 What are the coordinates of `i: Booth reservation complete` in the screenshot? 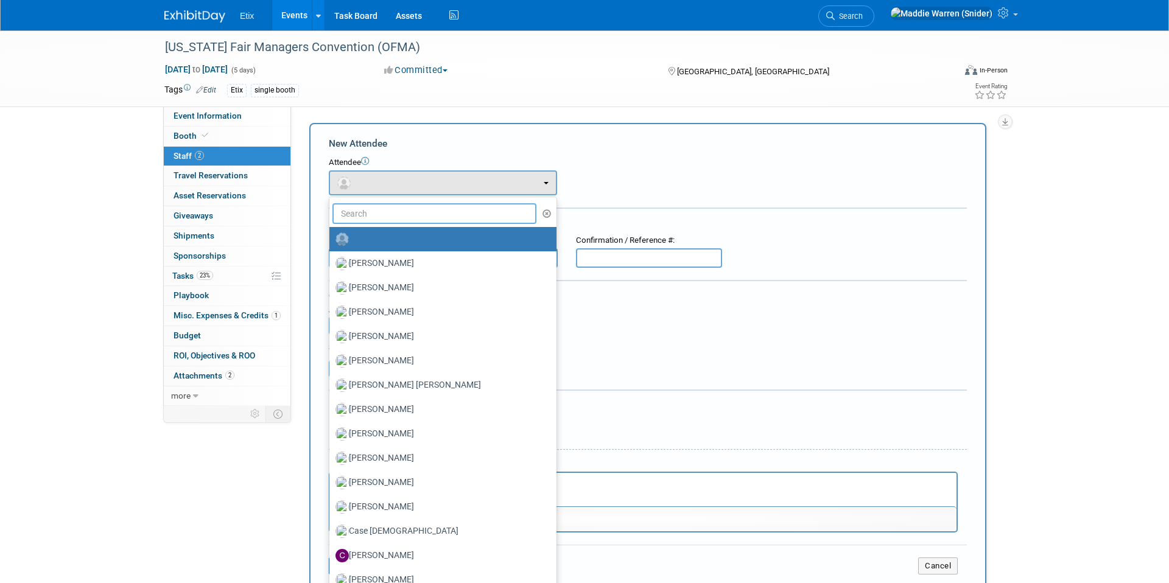 It's located at (205, 135).